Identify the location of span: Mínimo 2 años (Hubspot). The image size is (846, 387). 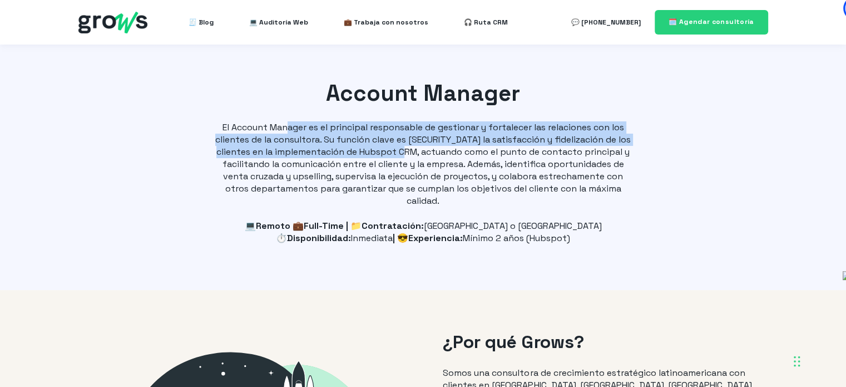
(516, 237).